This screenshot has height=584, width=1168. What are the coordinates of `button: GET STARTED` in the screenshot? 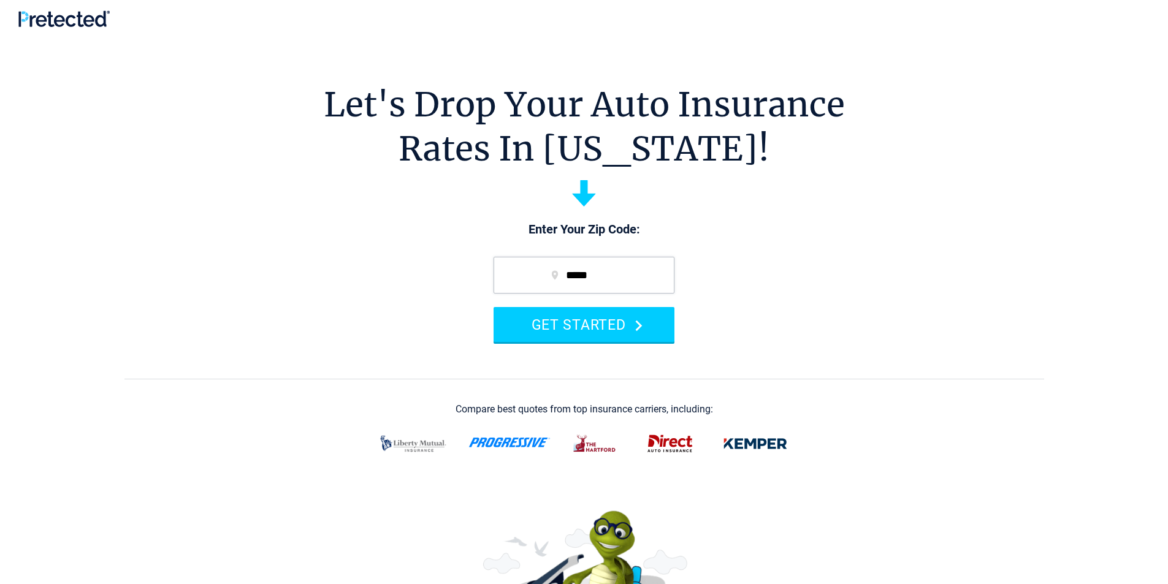 It's located at (584, 324).